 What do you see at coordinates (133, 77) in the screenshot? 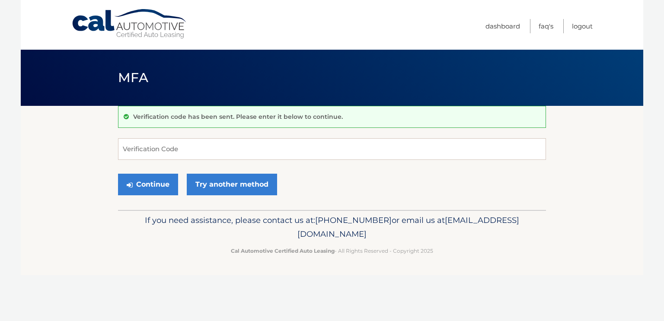
I see `span: MFA` at bounding box center [133, 77].